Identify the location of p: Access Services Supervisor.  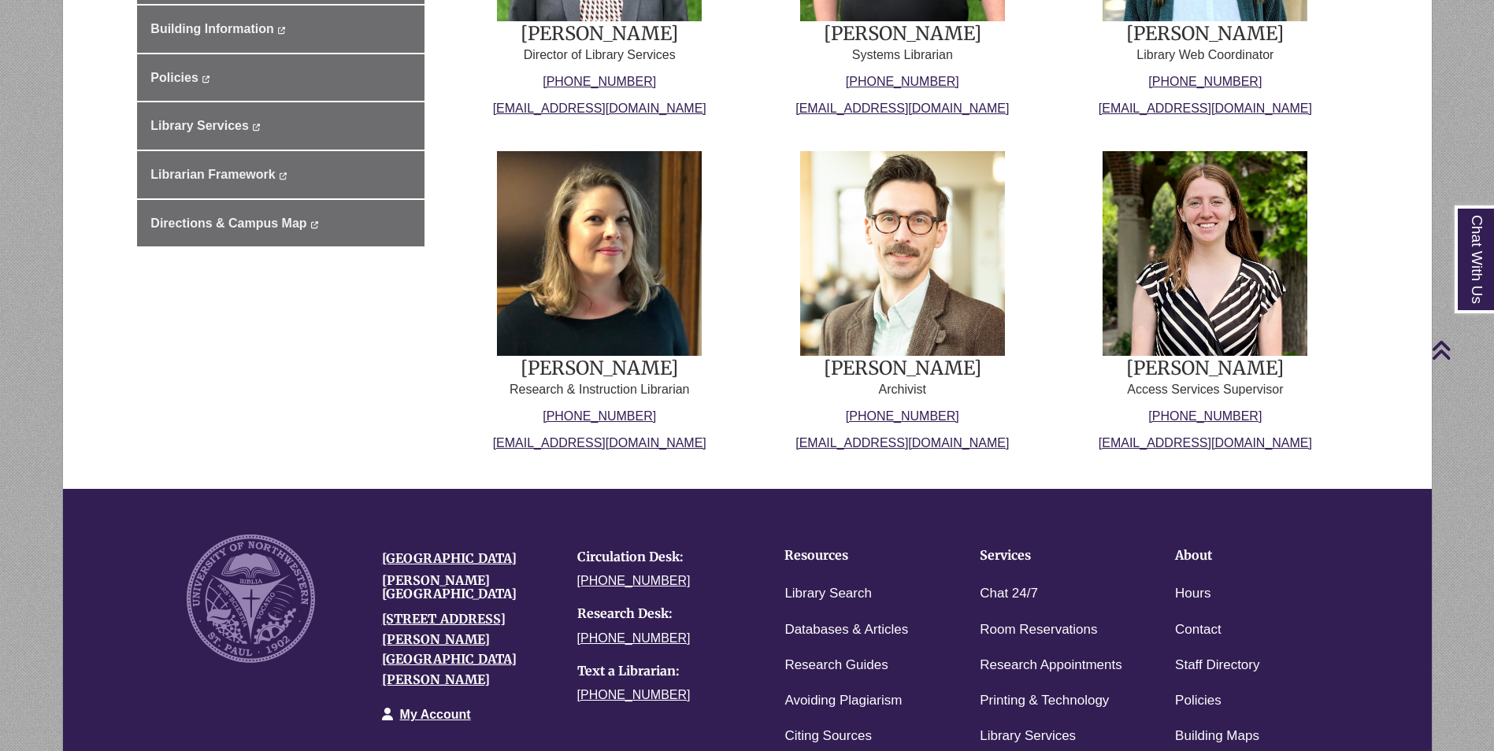
(1205, 390).